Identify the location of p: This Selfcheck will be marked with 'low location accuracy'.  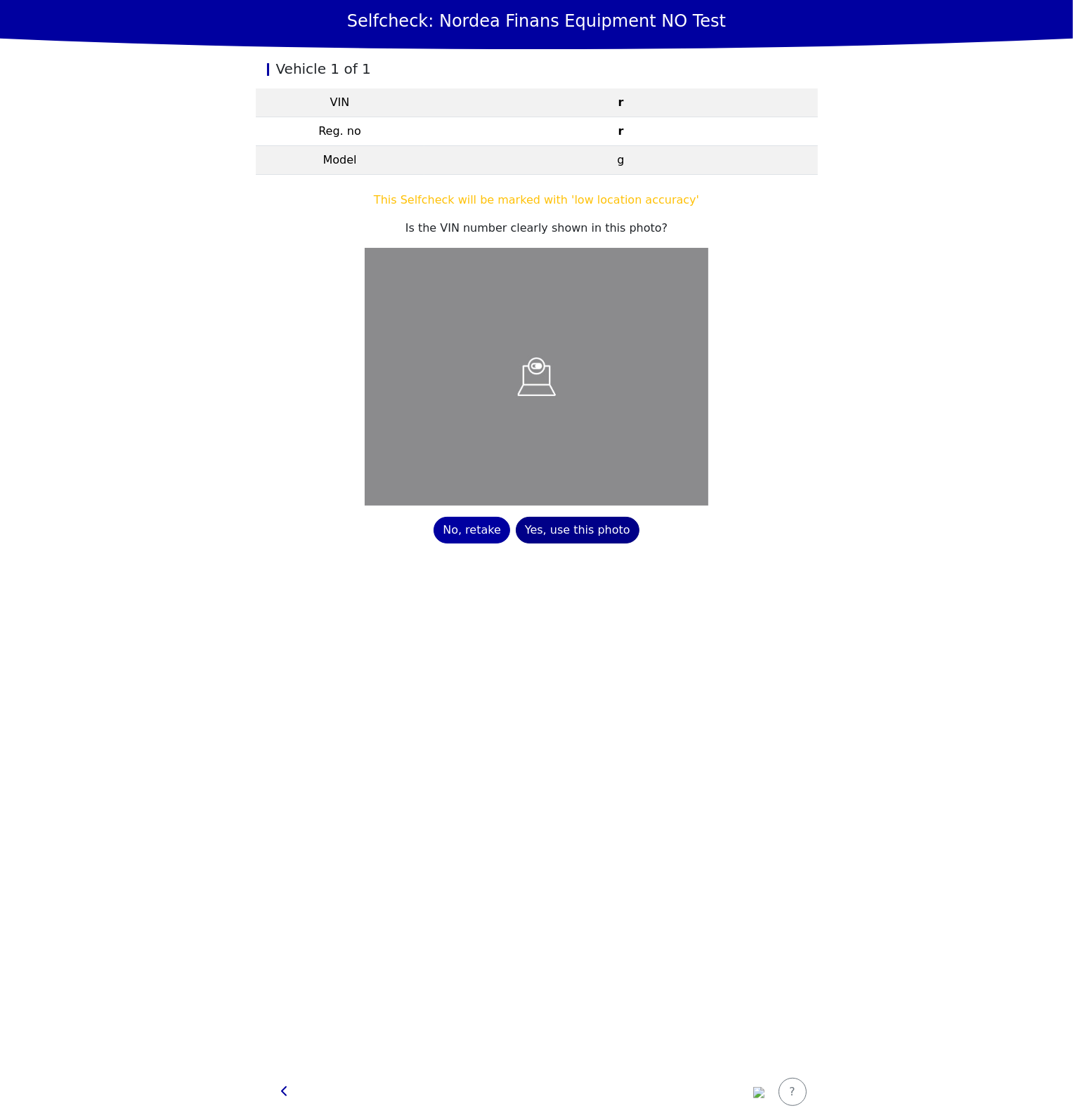
(537, 201).